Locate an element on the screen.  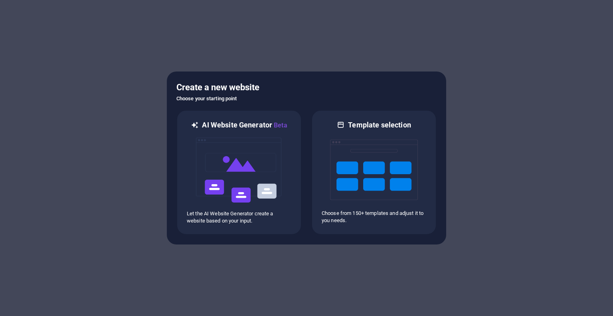
span: Beta is located at coordinates (280, 125).